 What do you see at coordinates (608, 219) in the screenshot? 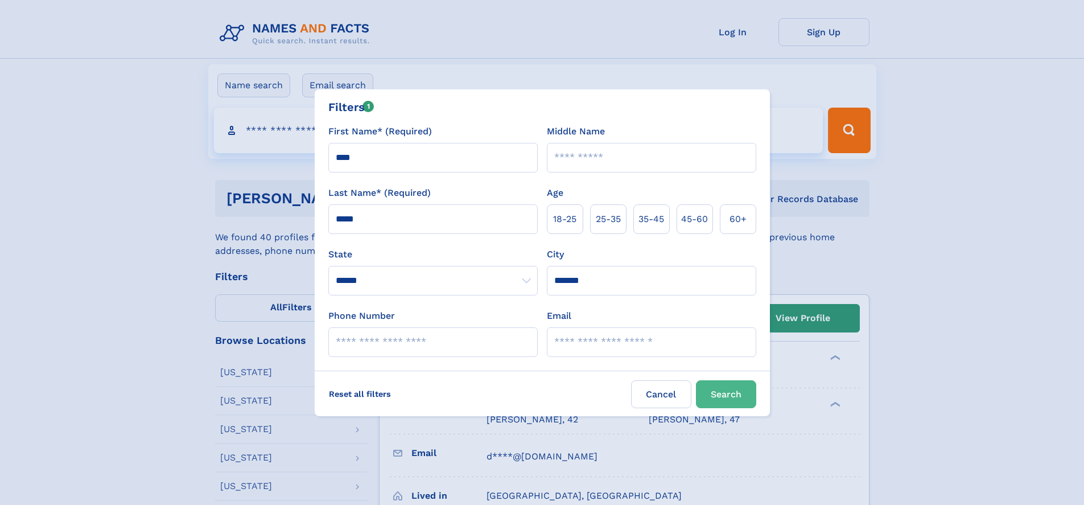
I see `span: 25‑35` at bounding box center [608, 219].